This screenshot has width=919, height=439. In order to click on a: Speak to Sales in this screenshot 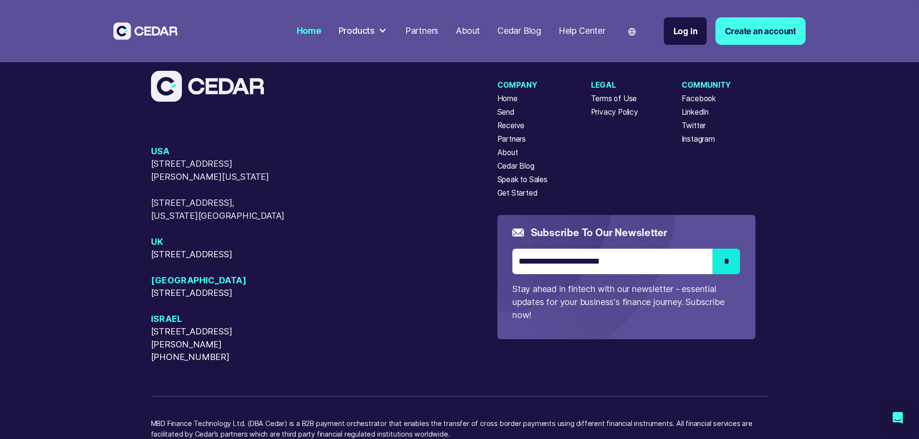, I will do `click(522, 180)`.